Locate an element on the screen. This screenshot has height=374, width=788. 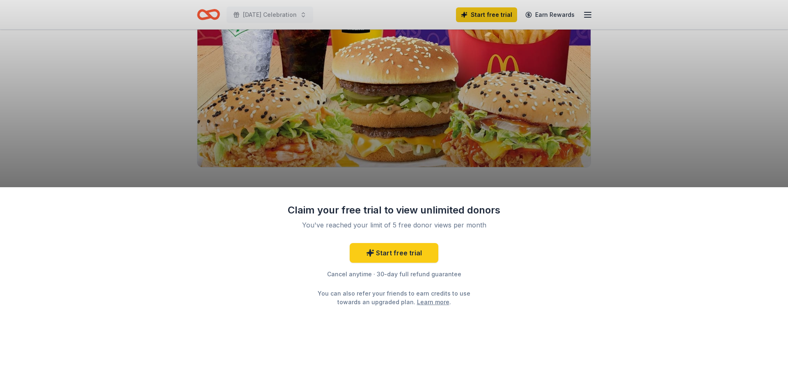
div: You can also refer your friends to earn credits to use towards an upgraded plan. . is located at coordinates (394, 297).